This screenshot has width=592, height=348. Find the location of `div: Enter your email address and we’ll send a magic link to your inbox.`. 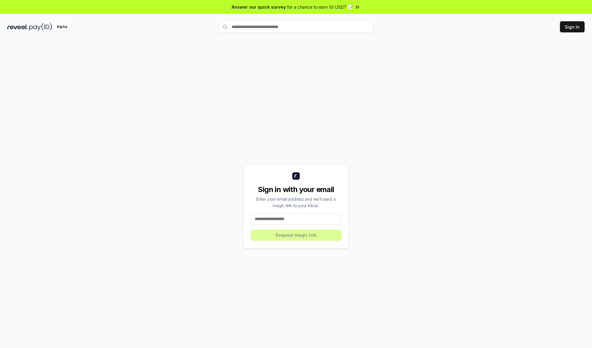

div: Enter your email address and we’ll send a magic link to your inbox. is located at coordinates (296, 202).